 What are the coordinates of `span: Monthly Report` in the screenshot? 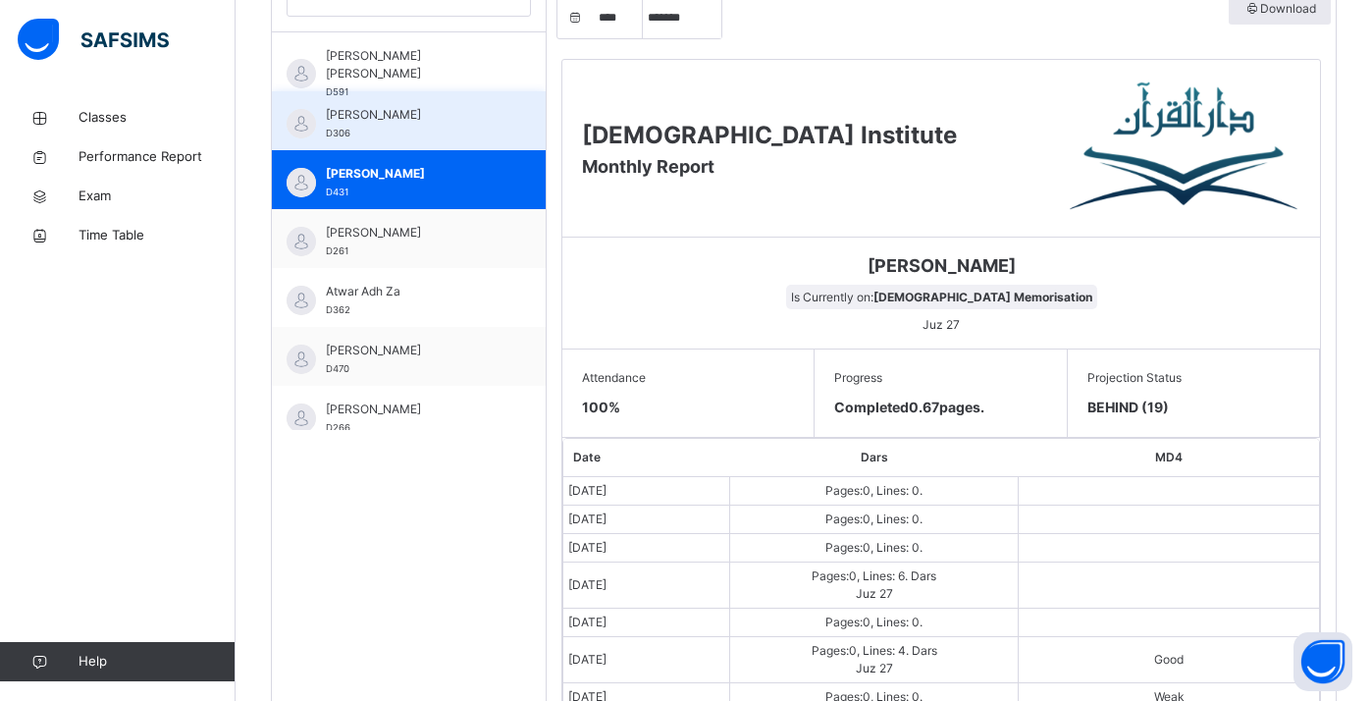 It's located at (648, 166).